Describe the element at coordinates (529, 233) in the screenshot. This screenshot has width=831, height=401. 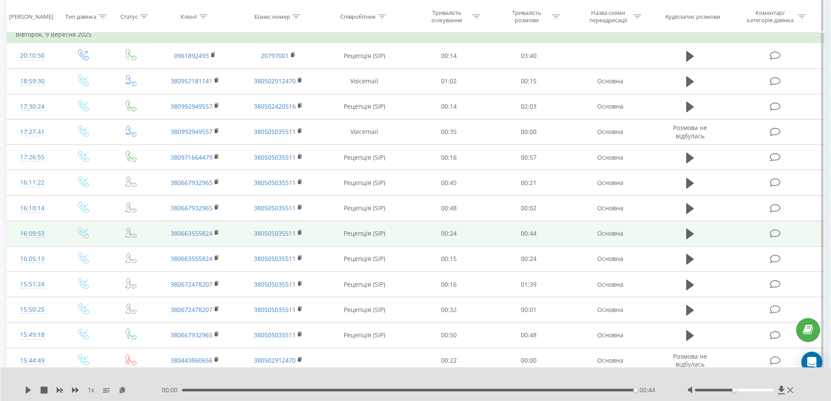
I see `td: 00:44` at that location.